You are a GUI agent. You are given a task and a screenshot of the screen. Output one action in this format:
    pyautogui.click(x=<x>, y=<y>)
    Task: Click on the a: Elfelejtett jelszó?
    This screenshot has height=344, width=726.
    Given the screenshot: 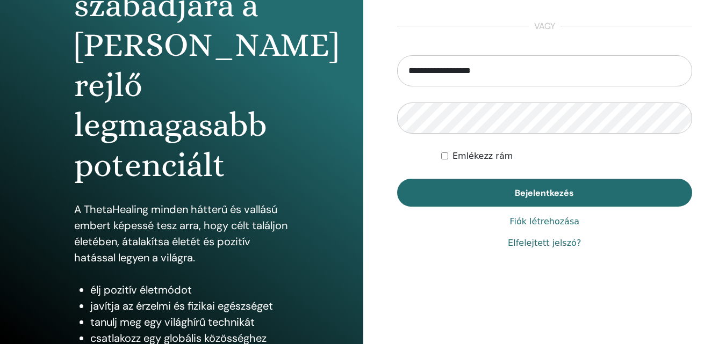 What is the action you would take?
    pyautogui.click(x=544, y=243)
    